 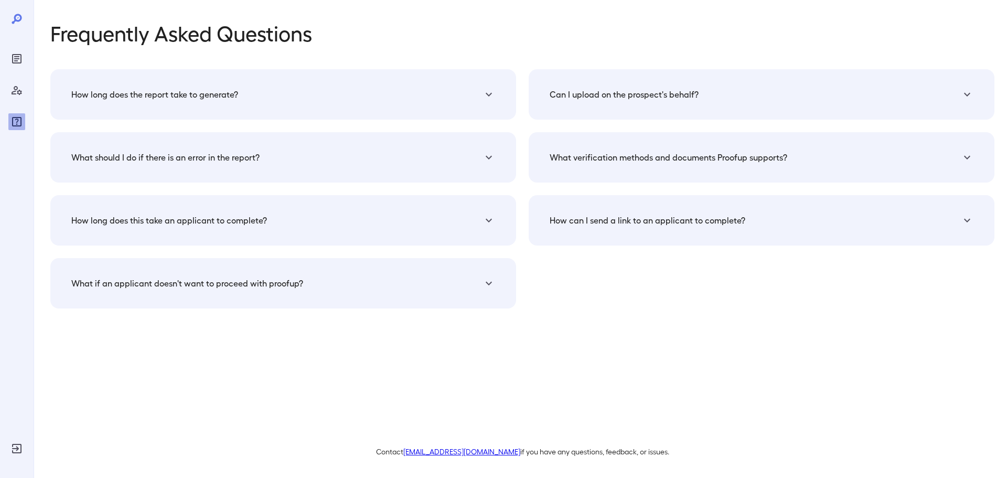 What do you see at coordinates (647, 220) in the screenshot?
I see `h5: How can I send a link to an applicant to complete?` at bounding box center [647, 220].